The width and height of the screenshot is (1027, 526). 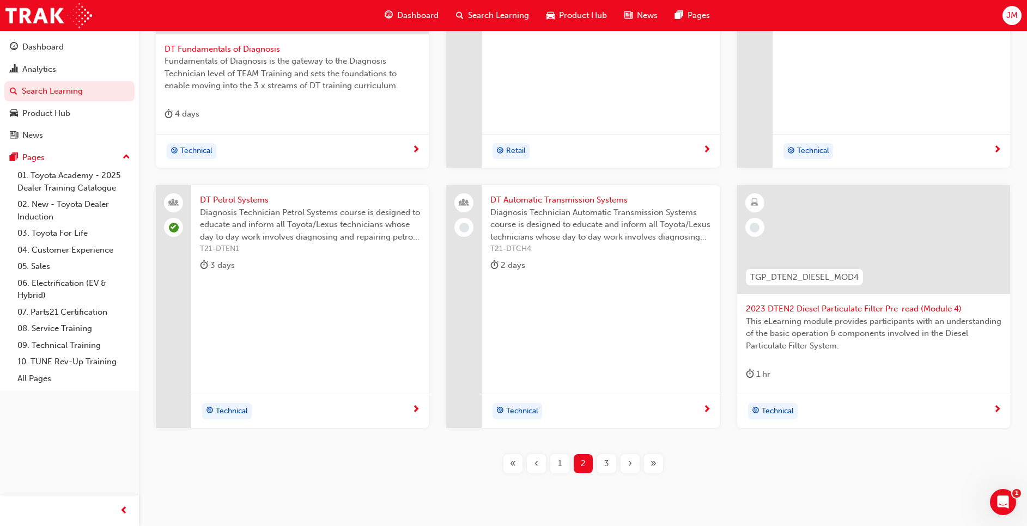 I want to click on span: 2, so click(x=583, y=464).